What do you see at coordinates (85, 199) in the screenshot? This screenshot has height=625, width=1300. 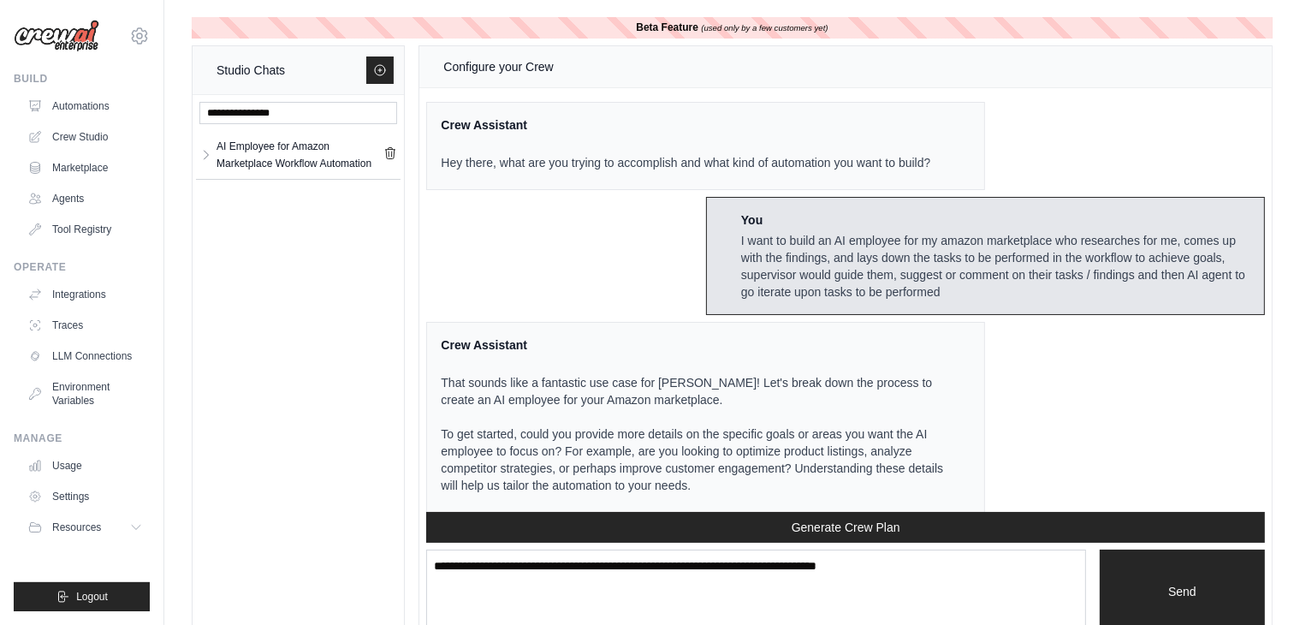 I see `a: Agents` at bounding box center [85, 199].